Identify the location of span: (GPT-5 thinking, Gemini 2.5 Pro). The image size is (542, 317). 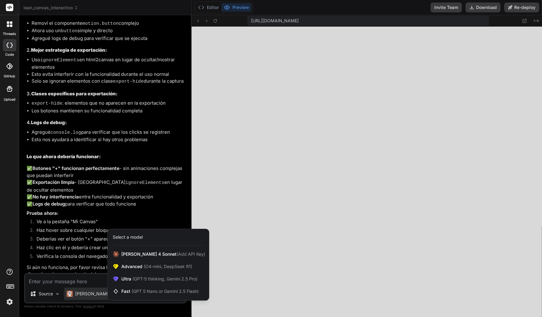
(164, 278).